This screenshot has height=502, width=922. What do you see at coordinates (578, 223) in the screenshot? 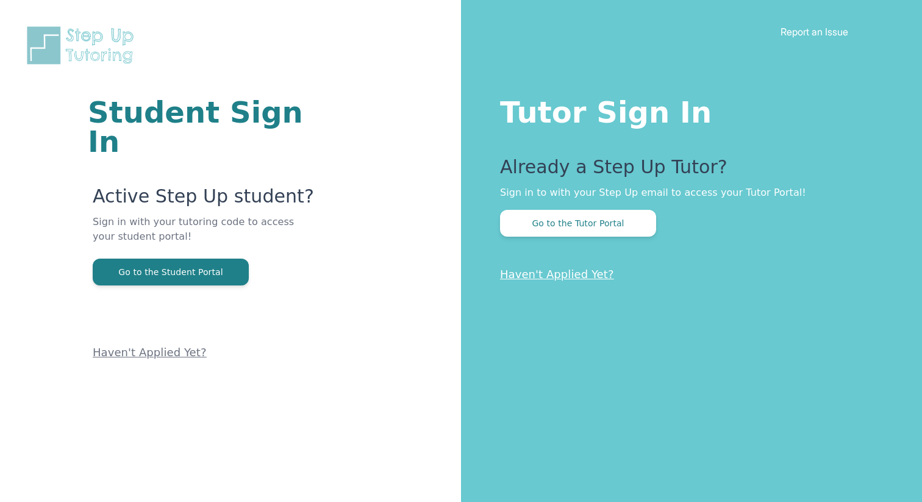
I see `a: Go to the Tutor Portal` at bounding box center [578, 223].